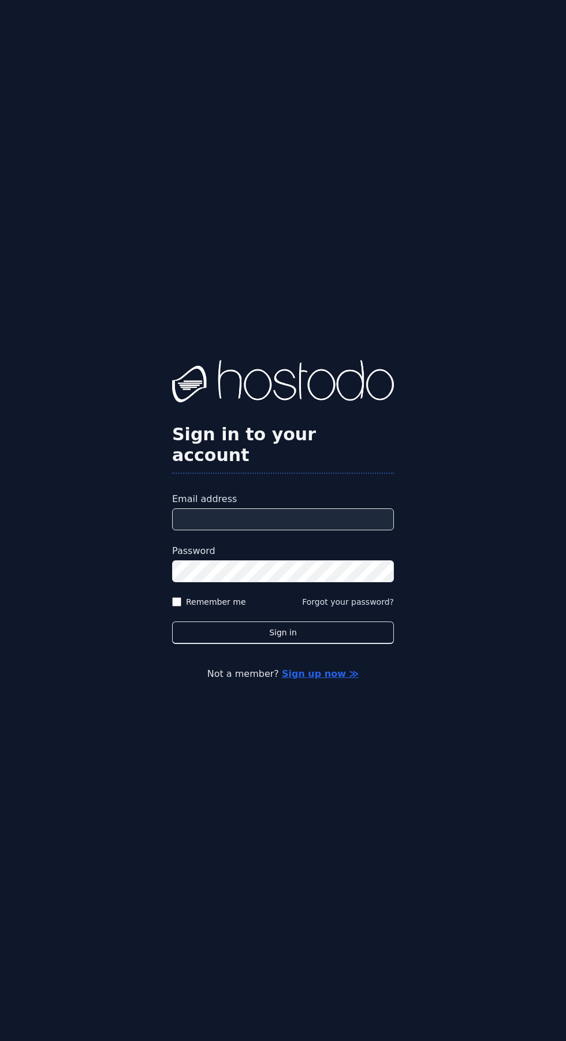 This screenshot has height=1041, width=566. What do you see at coordinates (320, 674) in the screenshot?
I see `a: Sign up now ≫` at bounding box center [320, 674].